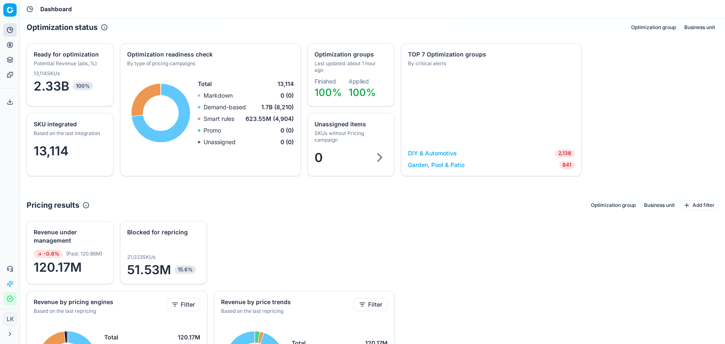 The height and width of the screenshot is (344, 725). I want to click on span: Dashboard, so click(56, 9).